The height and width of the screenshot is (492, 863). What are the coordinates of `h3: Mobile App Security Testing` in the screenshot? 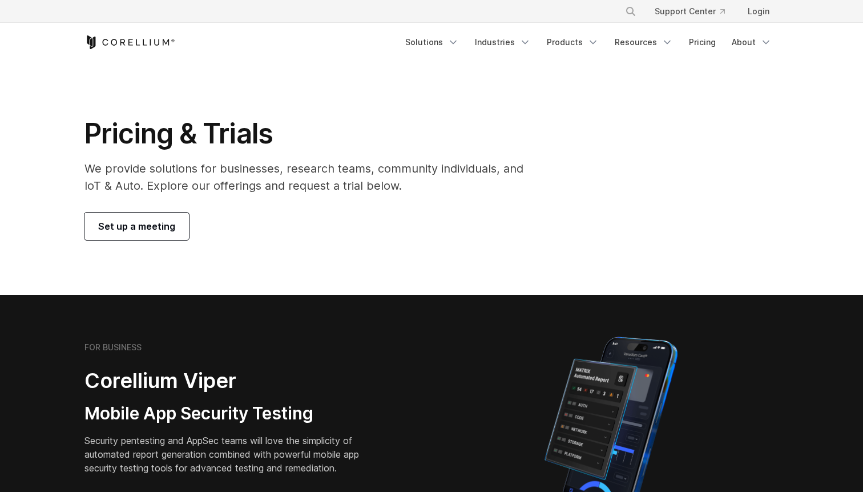 It's located at (231, 413).